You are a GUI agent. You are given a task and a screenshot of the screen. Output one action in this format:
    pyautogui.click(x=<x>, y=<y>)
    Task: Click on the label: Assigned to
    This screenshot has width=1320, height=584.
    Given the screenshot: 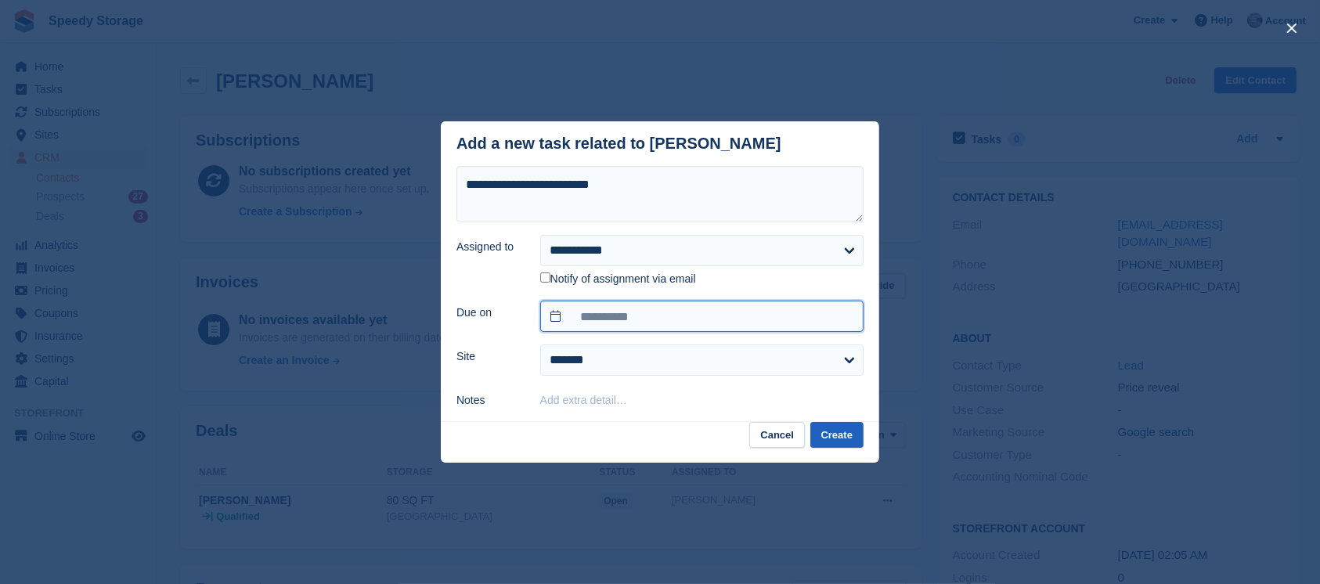 What is the action you would take?
    pyautogui.click(x=489, y=247)
    